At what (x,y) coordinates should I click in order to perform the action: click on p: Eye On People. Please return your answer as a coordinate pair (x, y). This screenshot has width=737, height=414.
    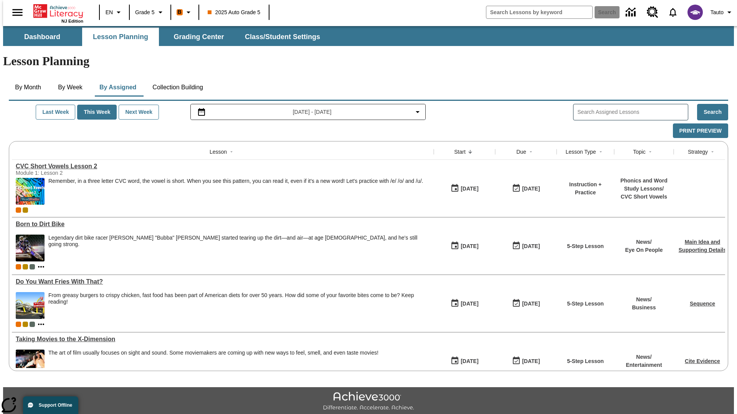
    Looking at the image, I should click on (644, 250).